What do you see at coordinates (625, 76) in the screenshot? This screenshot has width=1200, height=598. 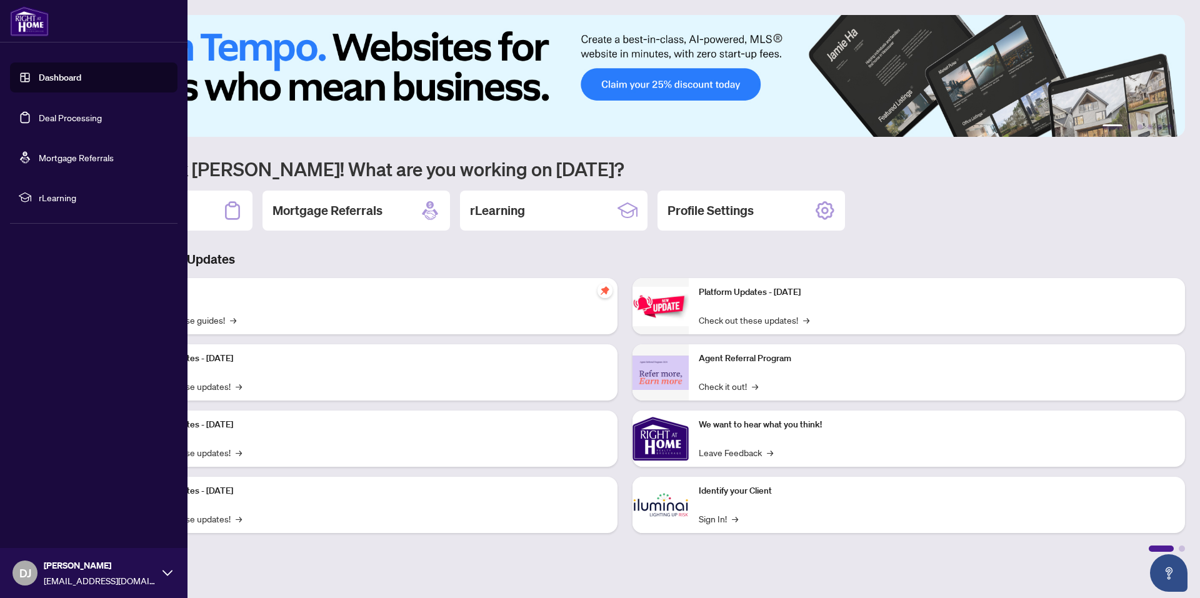 I see `img: Slide 0` at bounding box center [625, 76].